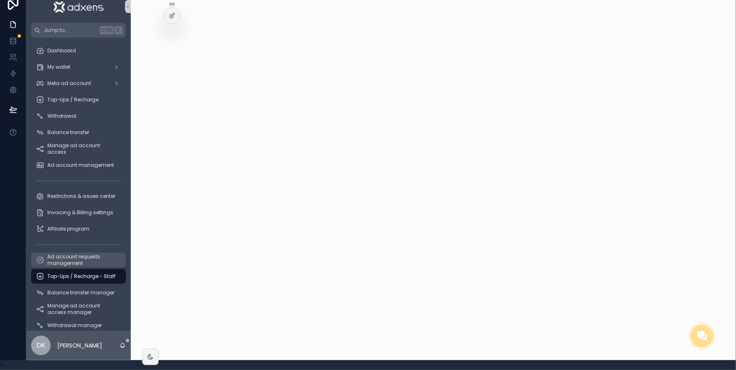 Image resolution: width=736 pixels, height=370 pixels. I want to click on a: Top-Ups / Recharge - Staff, so click(78, 276).